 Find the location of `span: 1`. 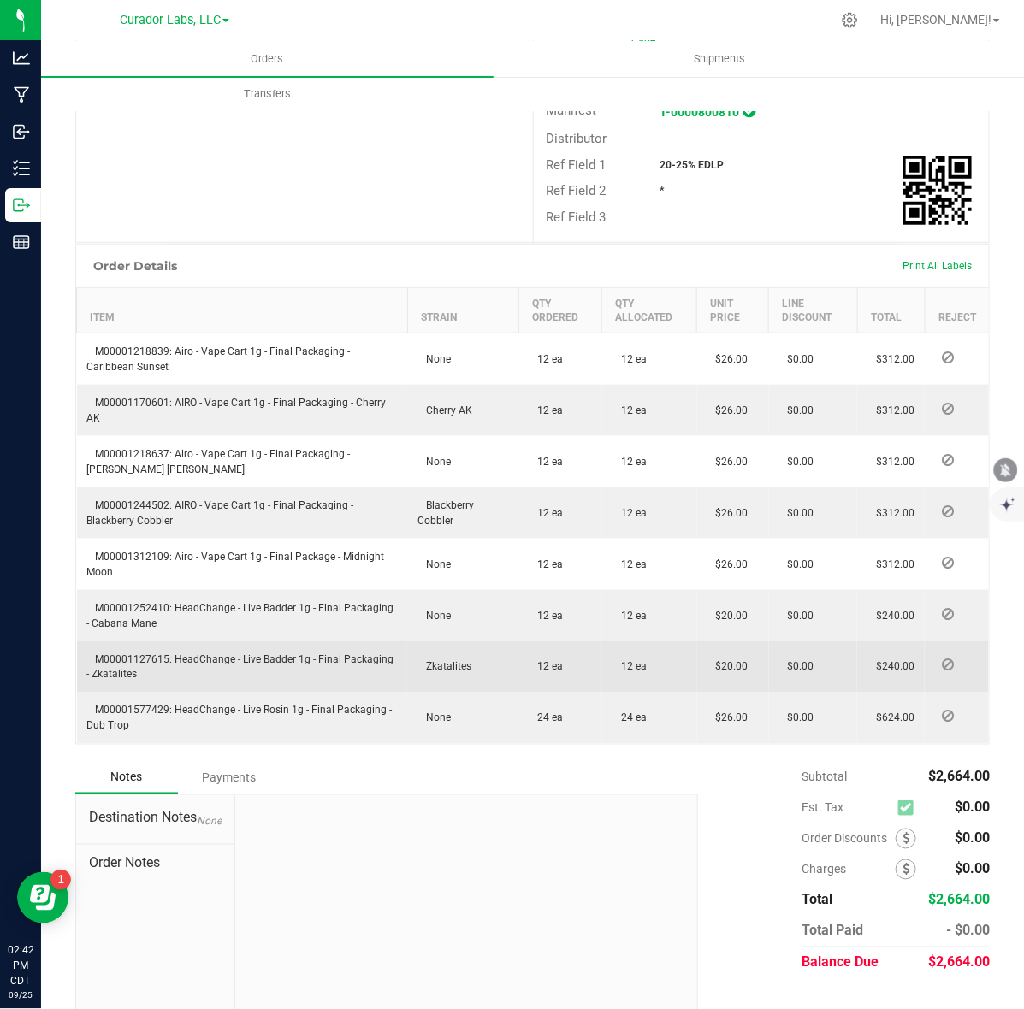

span: 1 is located at coordinates (10, 9).